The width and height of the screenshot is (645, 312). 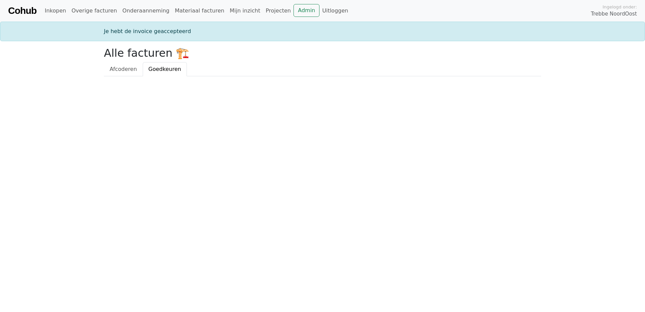 I want to click on a: Goedkeuren, so click(x=165, y=69).